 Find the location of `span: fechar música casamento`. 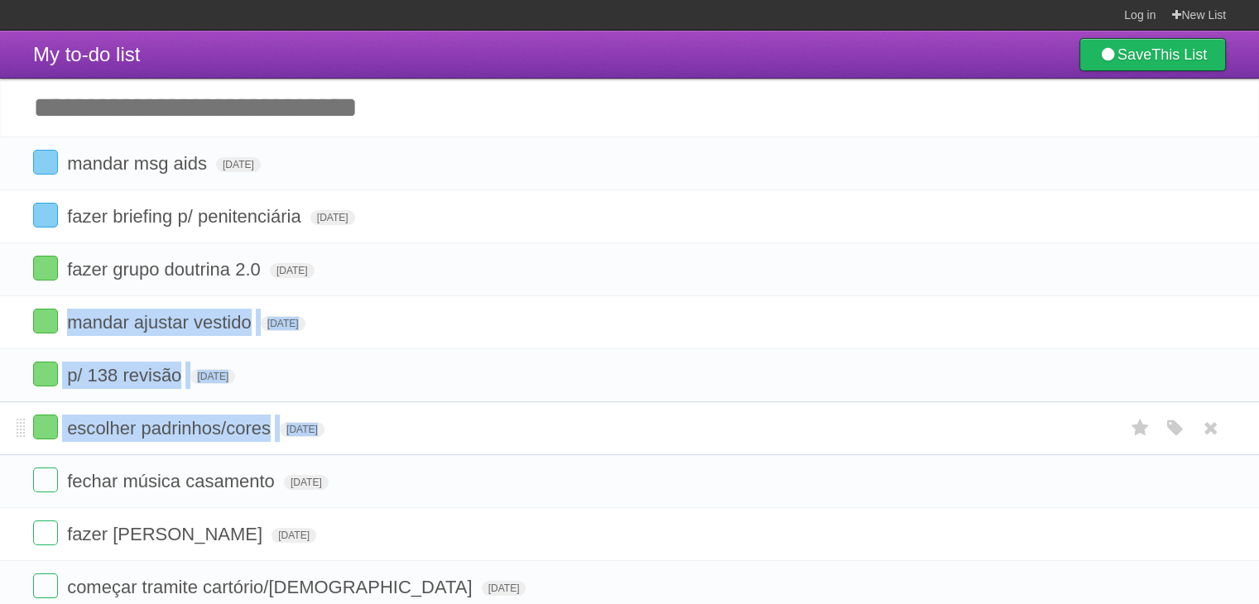

span: fechar música casamento is located at coordinates (173, 481).